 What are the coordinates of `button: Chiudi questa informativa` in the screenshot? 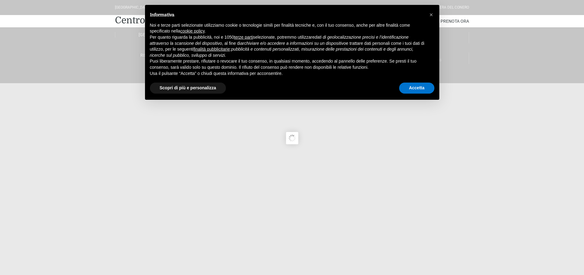 It's located at (432, 15).